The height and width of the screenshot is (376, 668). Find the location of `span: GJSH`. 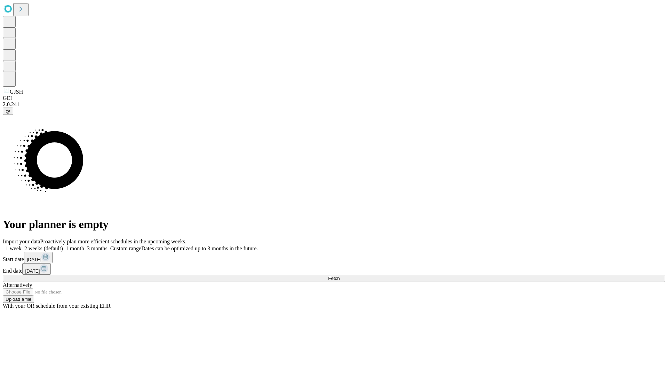

span: GJSH is located at coordinates (16, 91).